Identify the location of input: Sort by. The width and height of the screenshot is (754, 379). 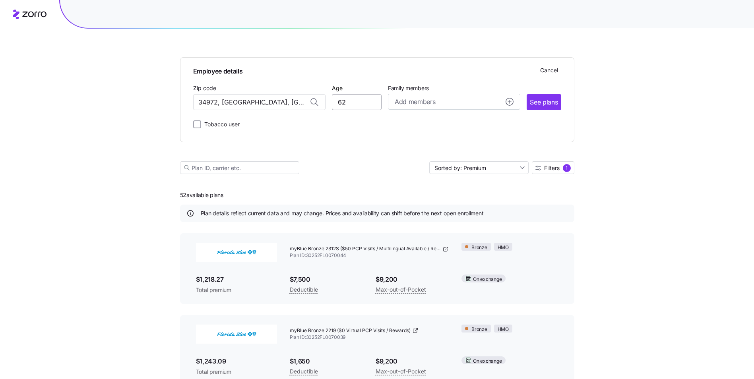
(479, 168).